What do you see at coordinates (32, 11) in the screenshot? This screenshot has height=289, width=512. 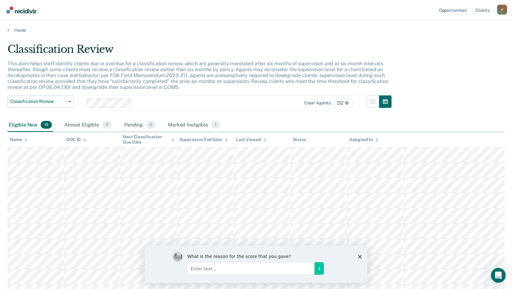 I see `img: Profile image for Kim` at bounding box center [32, 11].